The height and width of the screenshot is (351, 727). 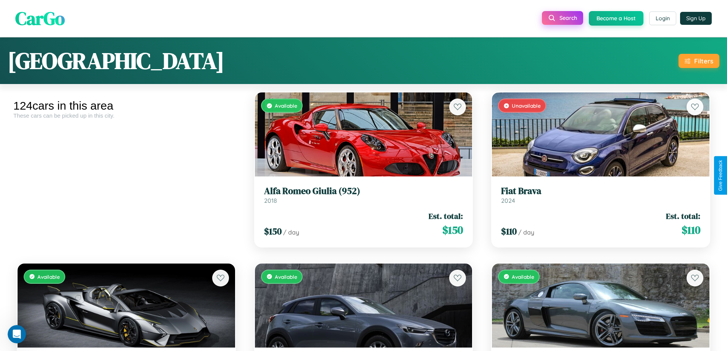 What do you see at coordinates (663, 18) in the screenshot?
I see `button: Login` at bounding box center [663, 18].